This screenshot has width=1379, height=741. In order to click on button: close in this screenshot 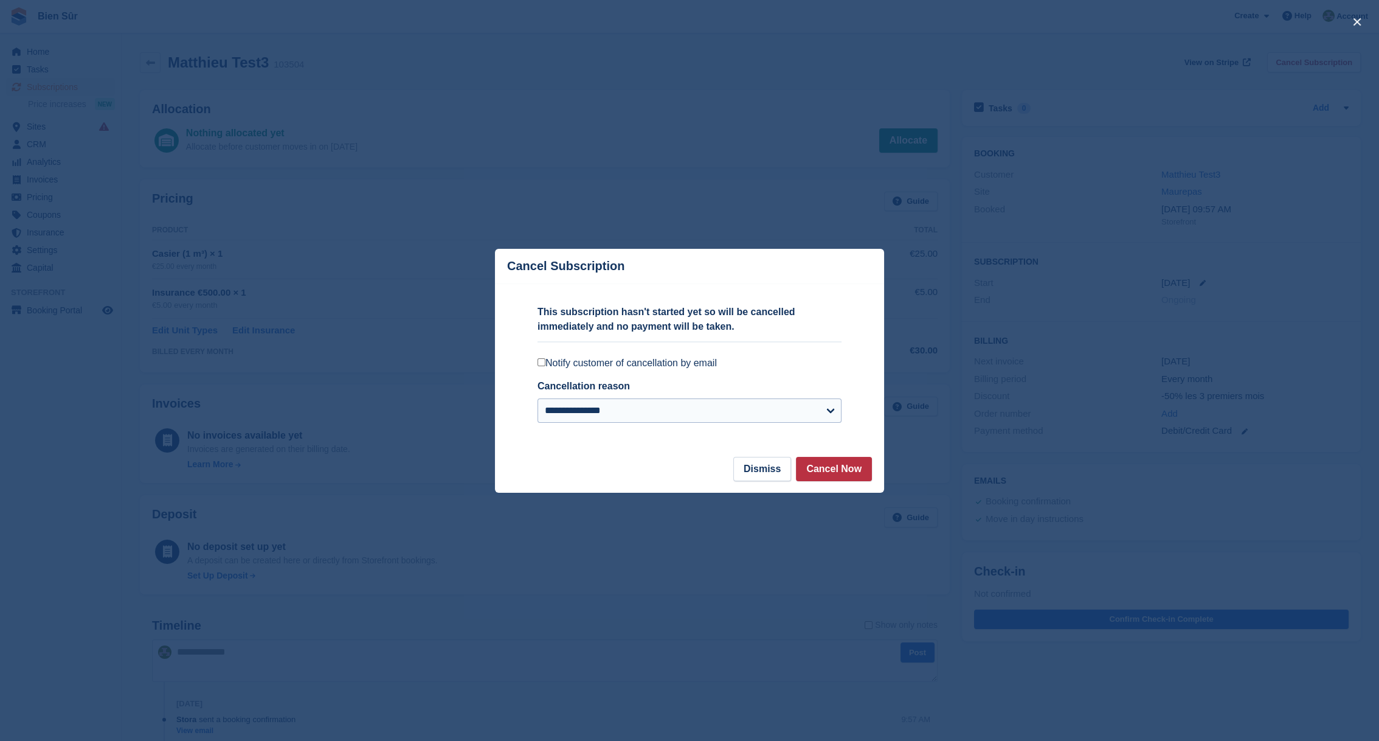, I will do `click(1357, 22)`.